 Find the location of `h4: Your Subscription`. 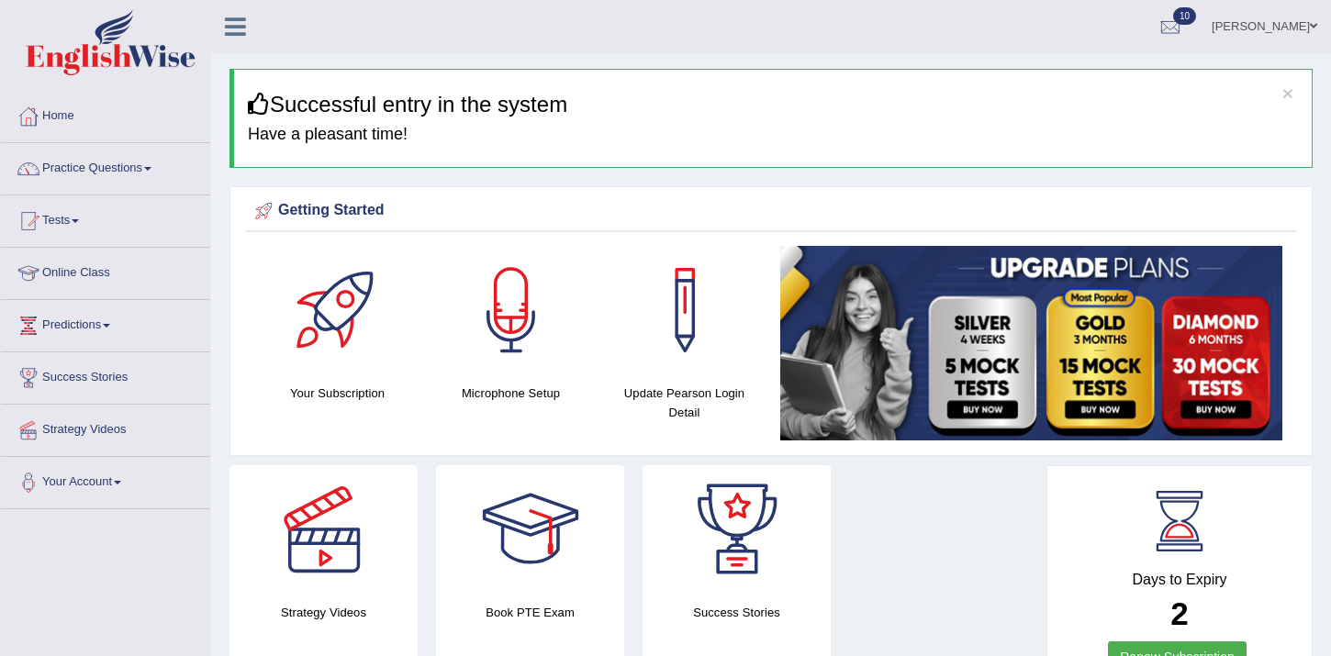

h4: Your Subscription is located at coordinates (337, 393).